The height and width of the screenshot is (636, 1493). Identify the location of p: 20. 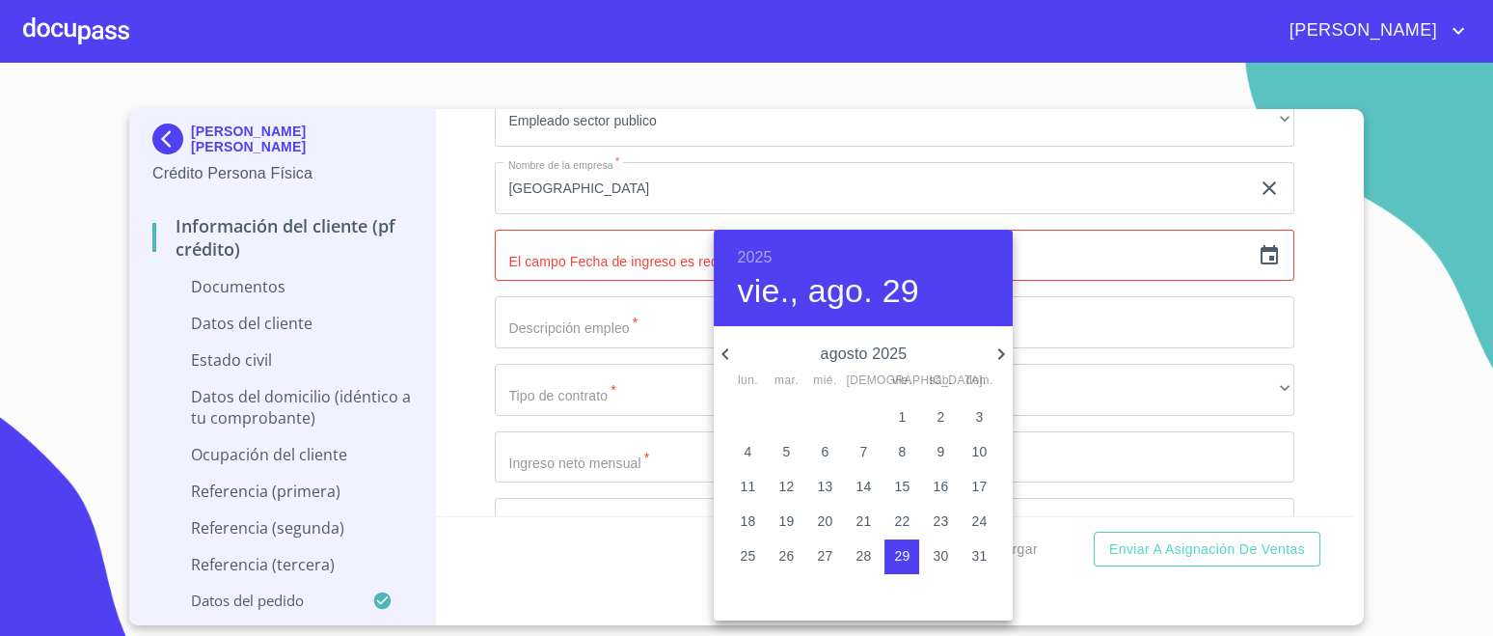
(826, 521).